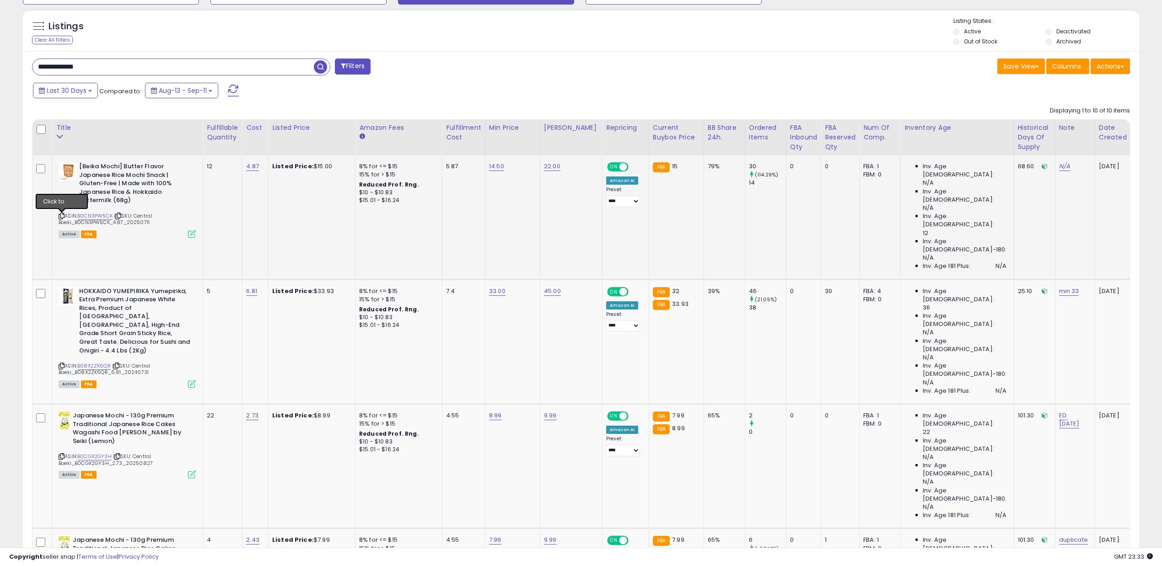 The image size is (1162, 566). What do you see at coordinates (1066, 66) in the screenshot?
I see `span: Columns` at bounding box center [1066, 66].